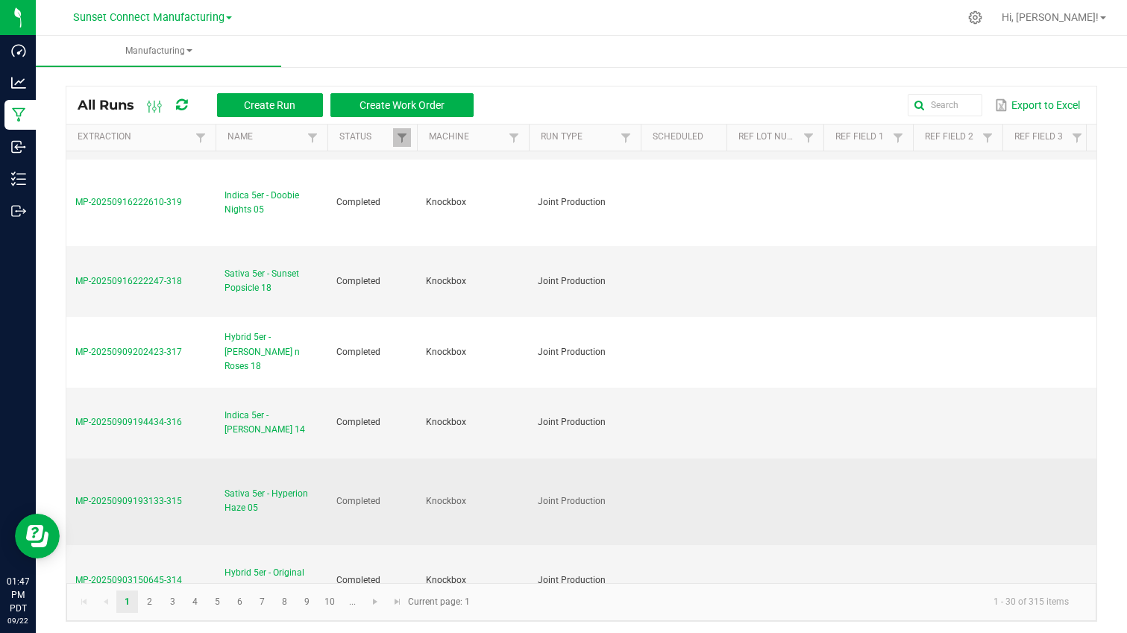  I want to click on inline-svg: Analytics, so click(19, 83).